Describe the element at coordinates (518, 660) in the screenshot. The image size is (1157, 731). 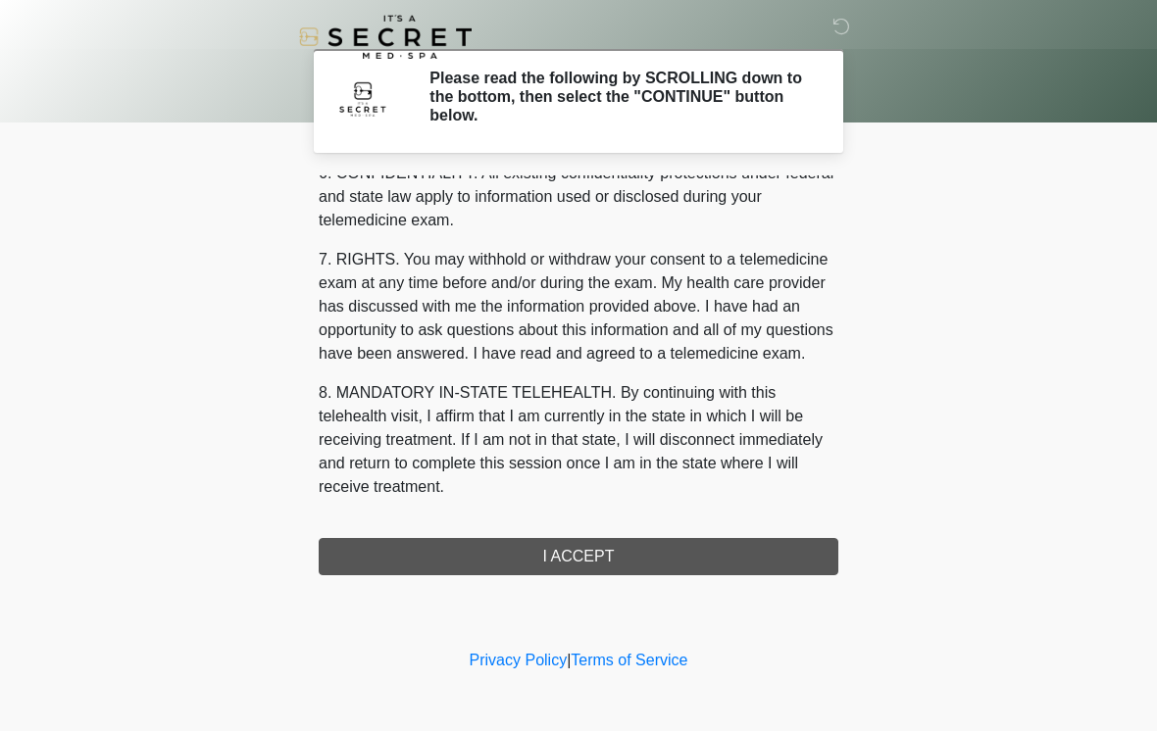
I see `a: Privacy Policy` at that location.